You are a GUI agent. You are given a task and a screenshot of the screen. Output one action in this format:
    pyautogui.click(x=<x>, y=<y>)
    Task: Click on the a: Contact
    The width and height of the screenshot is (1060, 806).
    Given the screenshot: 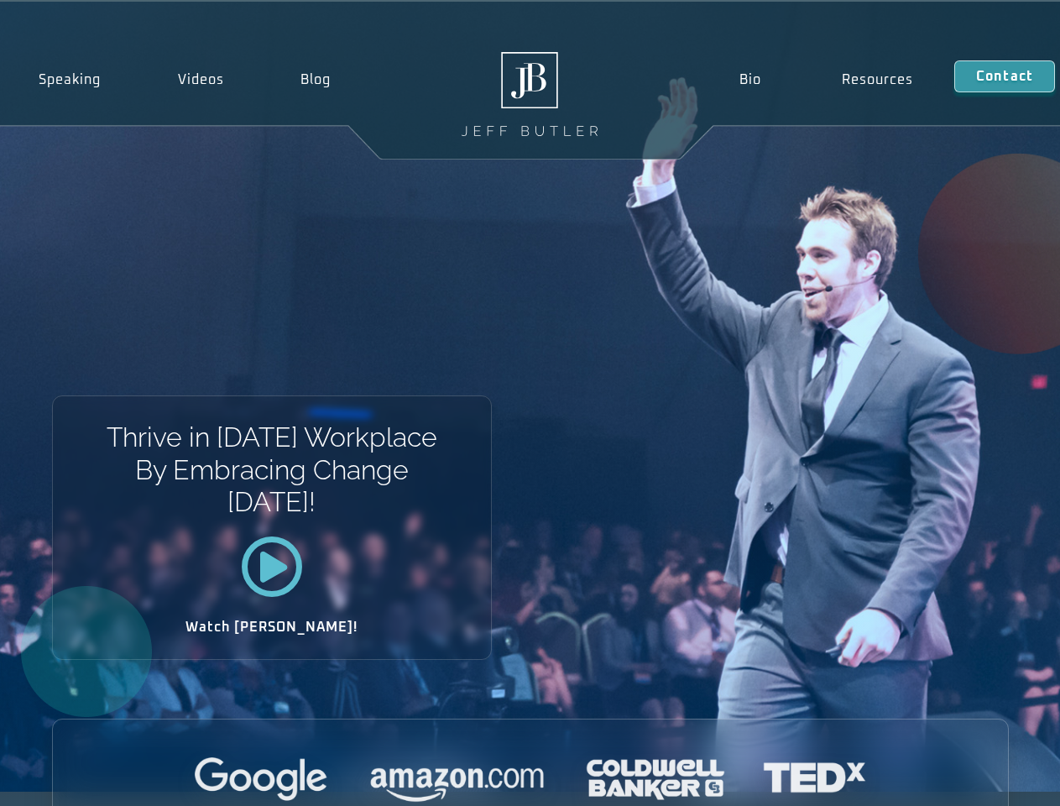 What is the action you would take?
    pyautogui.click(x=1005, y=76)
    